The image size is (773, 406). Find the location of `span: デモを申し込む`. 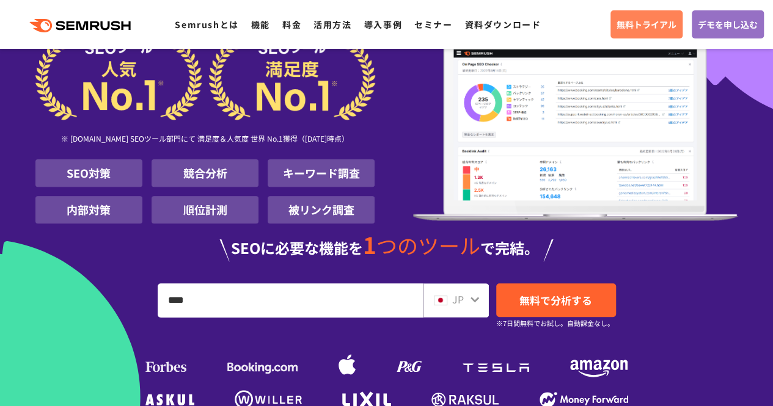

span: デモを申し込む is located at coordinates (728, 24).